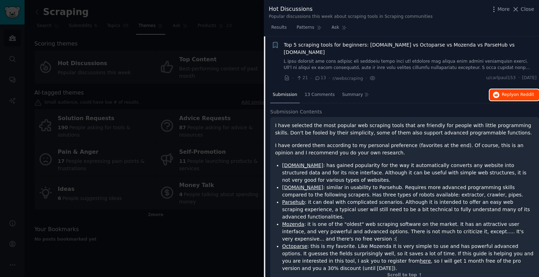 This screenshot has height=277, width=539. Describe the element at coordinates (404, 129) in the screenshot. I see `p: I have selected the most popular web scraping tools that are friendly for people with little prog...` at that location.